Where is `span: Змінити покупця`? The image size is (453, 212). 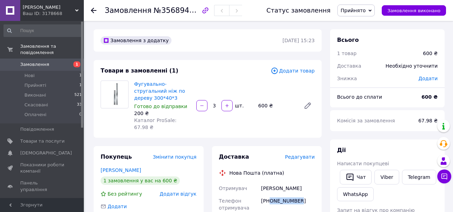 span: Змінити покупця is located at coordinates (175, 157).